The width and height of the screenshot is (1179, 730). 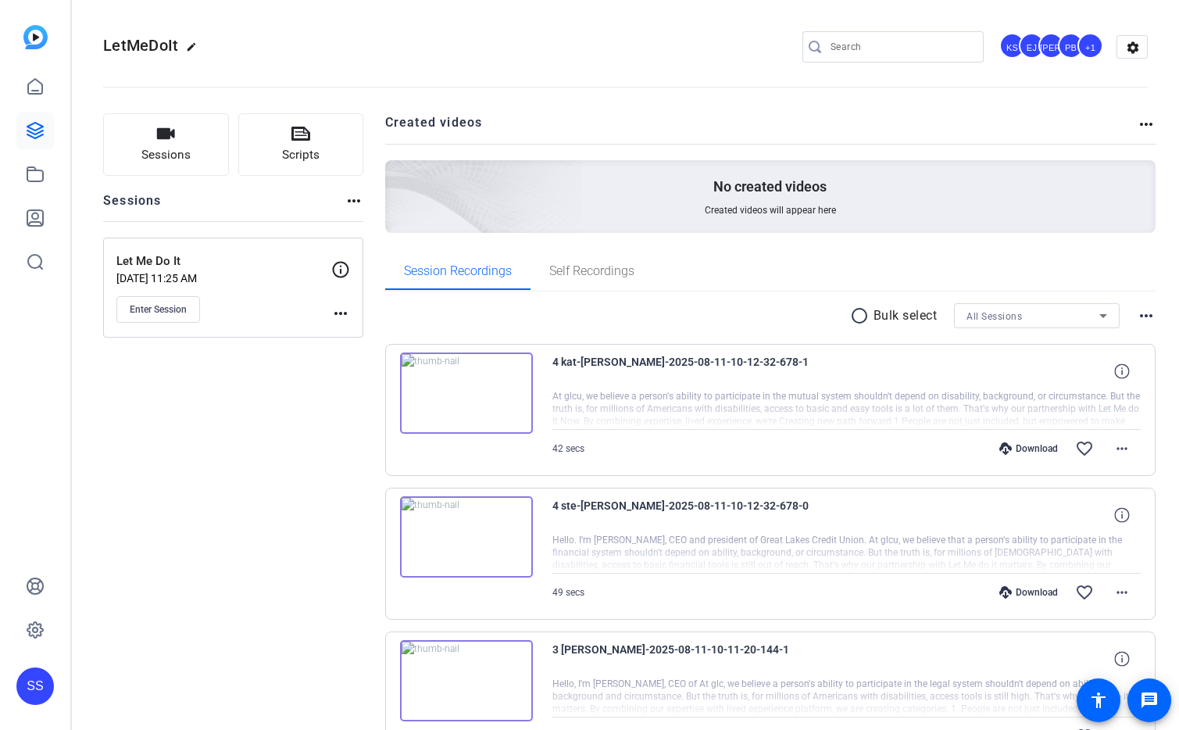 What do you see at coordinates (35, 37) in the screenshot?
I see `img: blue-gradient.svg` at bounding box center [35, 37].